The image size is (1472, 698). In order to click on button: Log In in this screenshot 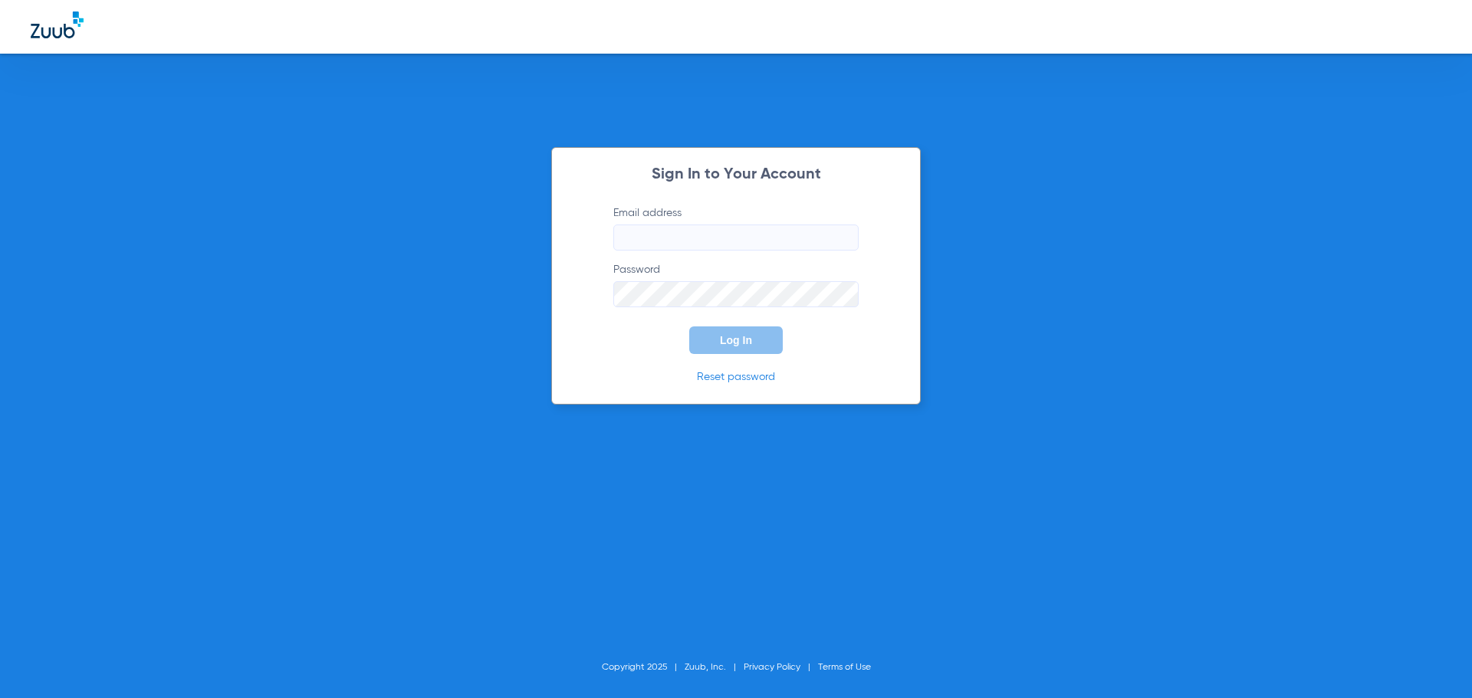, I will do `click(736, 340)`.